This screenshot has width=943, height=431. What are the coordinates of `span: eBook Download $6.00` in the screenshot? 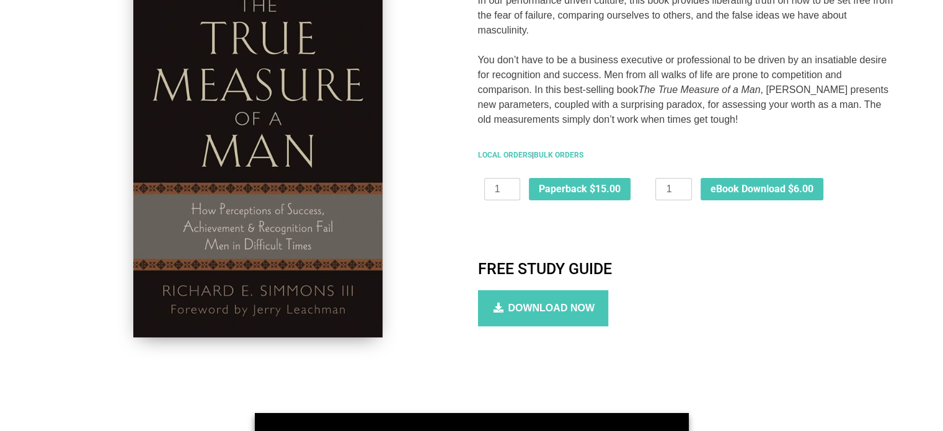 It's located at (762, 189).